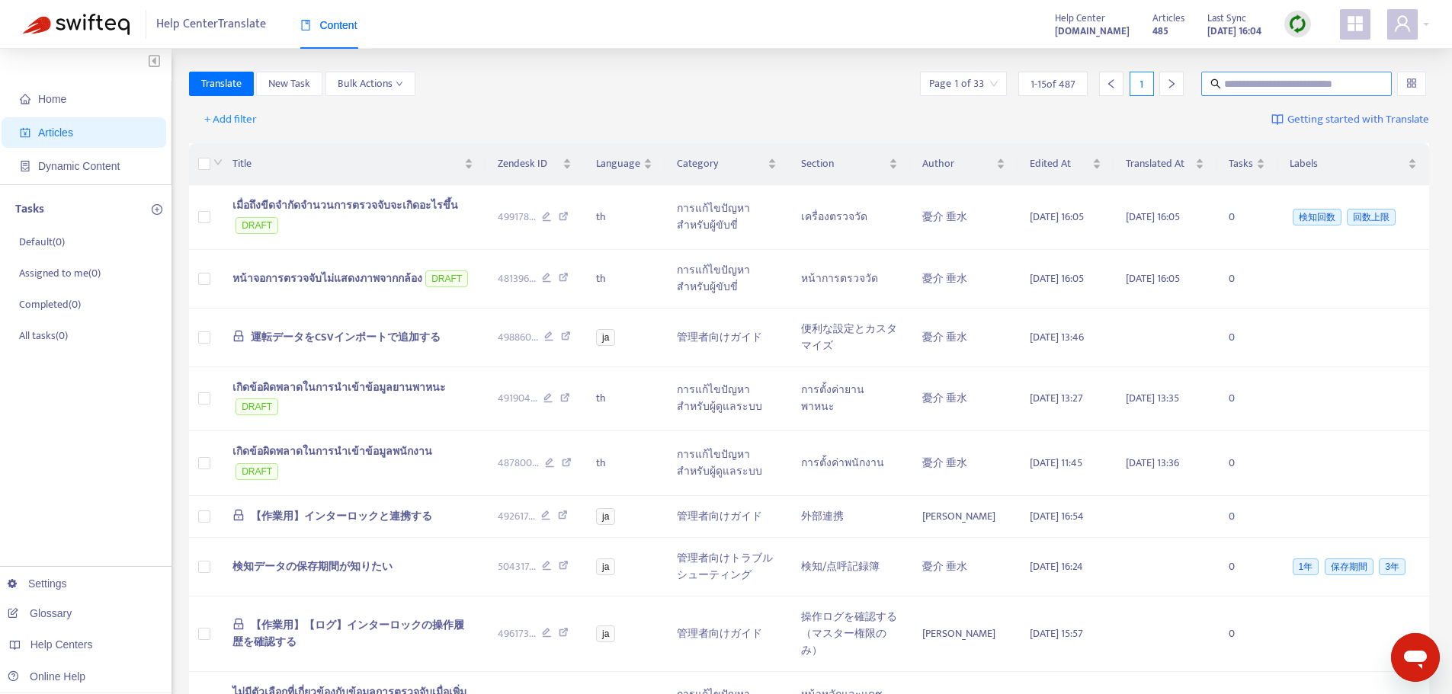 The width and height of the screenshot is (1452, 694). Describe the element at coordinates (517, 634) in the screenshot. I see `span: 496173 ...` at that location.